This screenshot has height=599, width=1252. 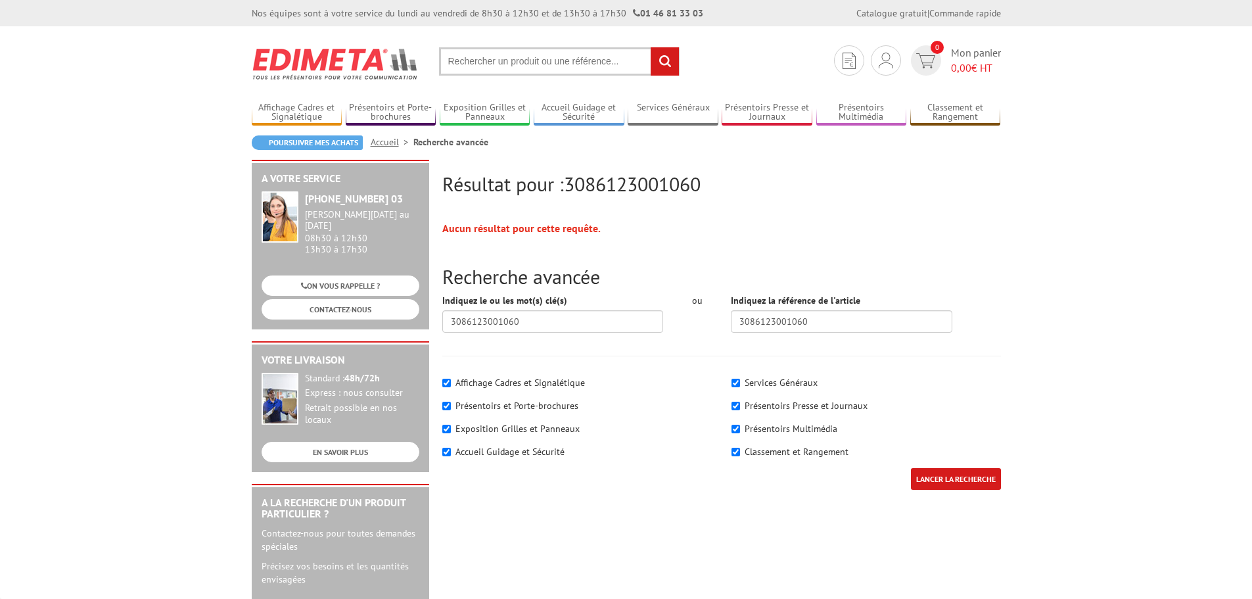 What do you see at coordinates (341, 179) in the screenshot?
I see `h2: A votre service` at bounding box center [341, 179].